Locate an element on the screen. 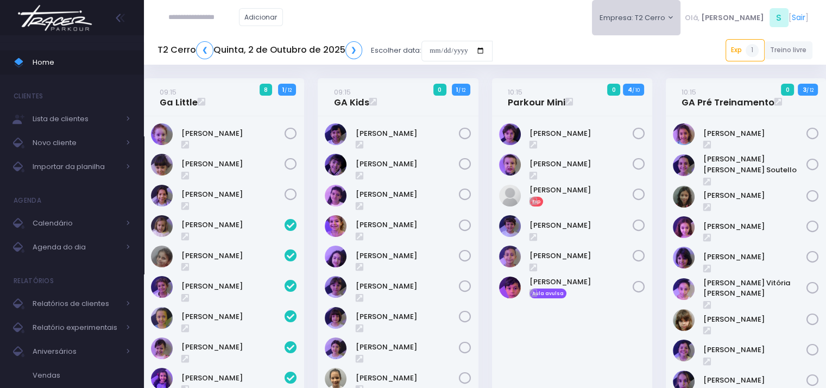 The width and height of the screenshot is (826, 388). img: Martina Fernandes Grimaldi is located at coordinates (335, 348).